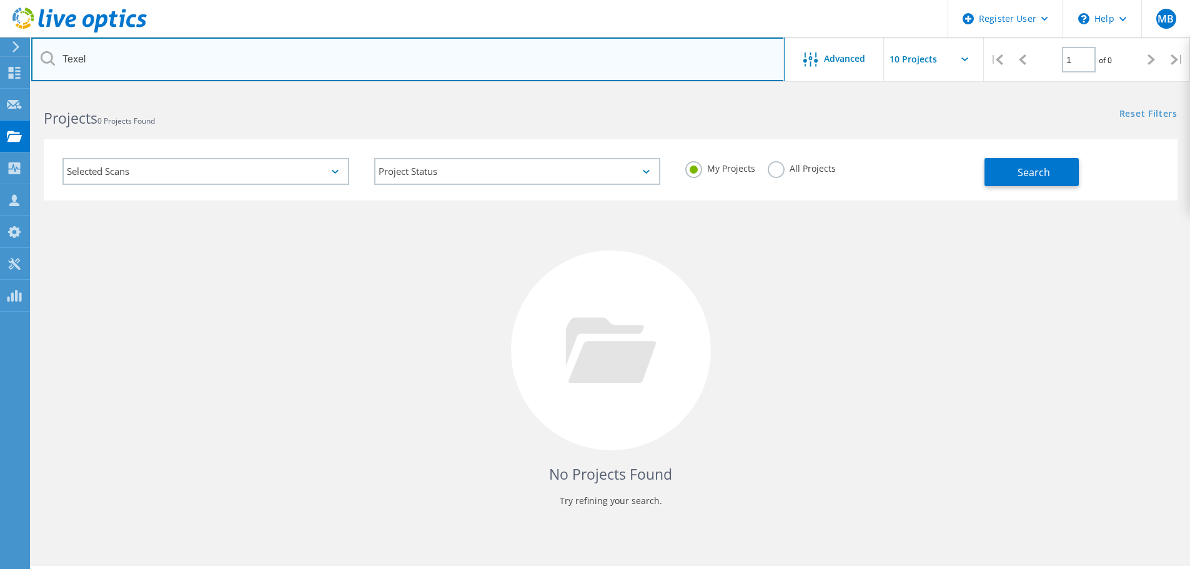  Describe the element at coordinates (71, 118) in the screenshot. I see `b: Projects` at that location.